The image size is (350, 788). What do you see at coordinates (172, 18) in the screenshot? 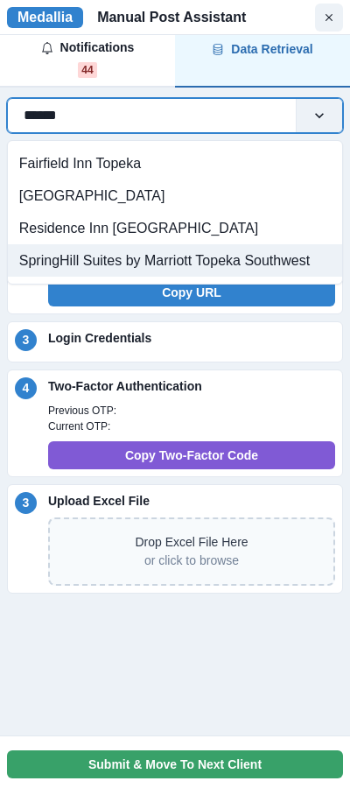
I see `p: Manual Post Assistant` at bounding box center [172, 18].